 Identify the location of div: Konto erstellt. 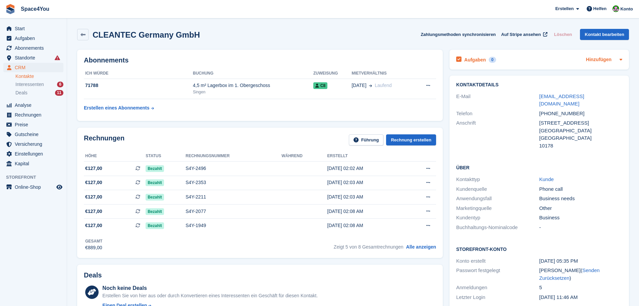
(497, 261).